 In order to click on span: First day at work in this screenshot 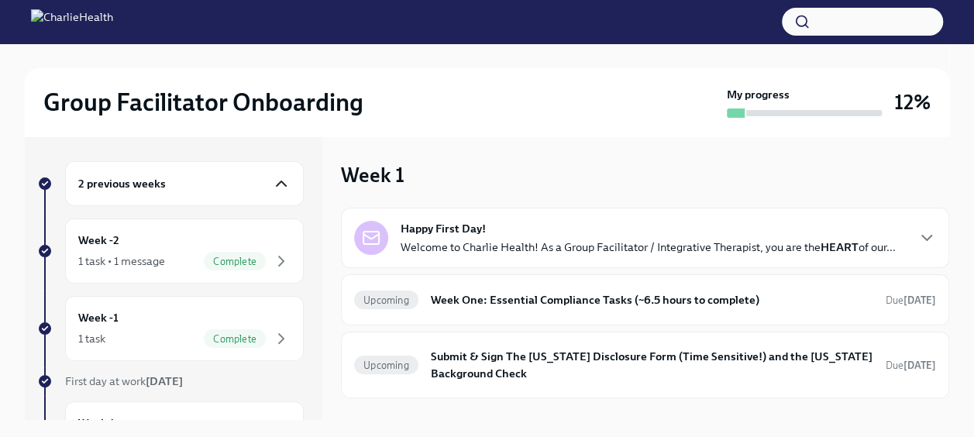, I will do `click(124, 381)`.